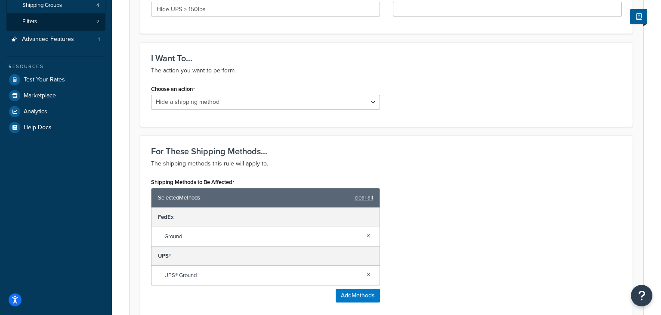 This screenshot has height=315, width=661. Describe the element at coordinates (266, 256) in the screenshot. I see `div: UPS®` at that location.